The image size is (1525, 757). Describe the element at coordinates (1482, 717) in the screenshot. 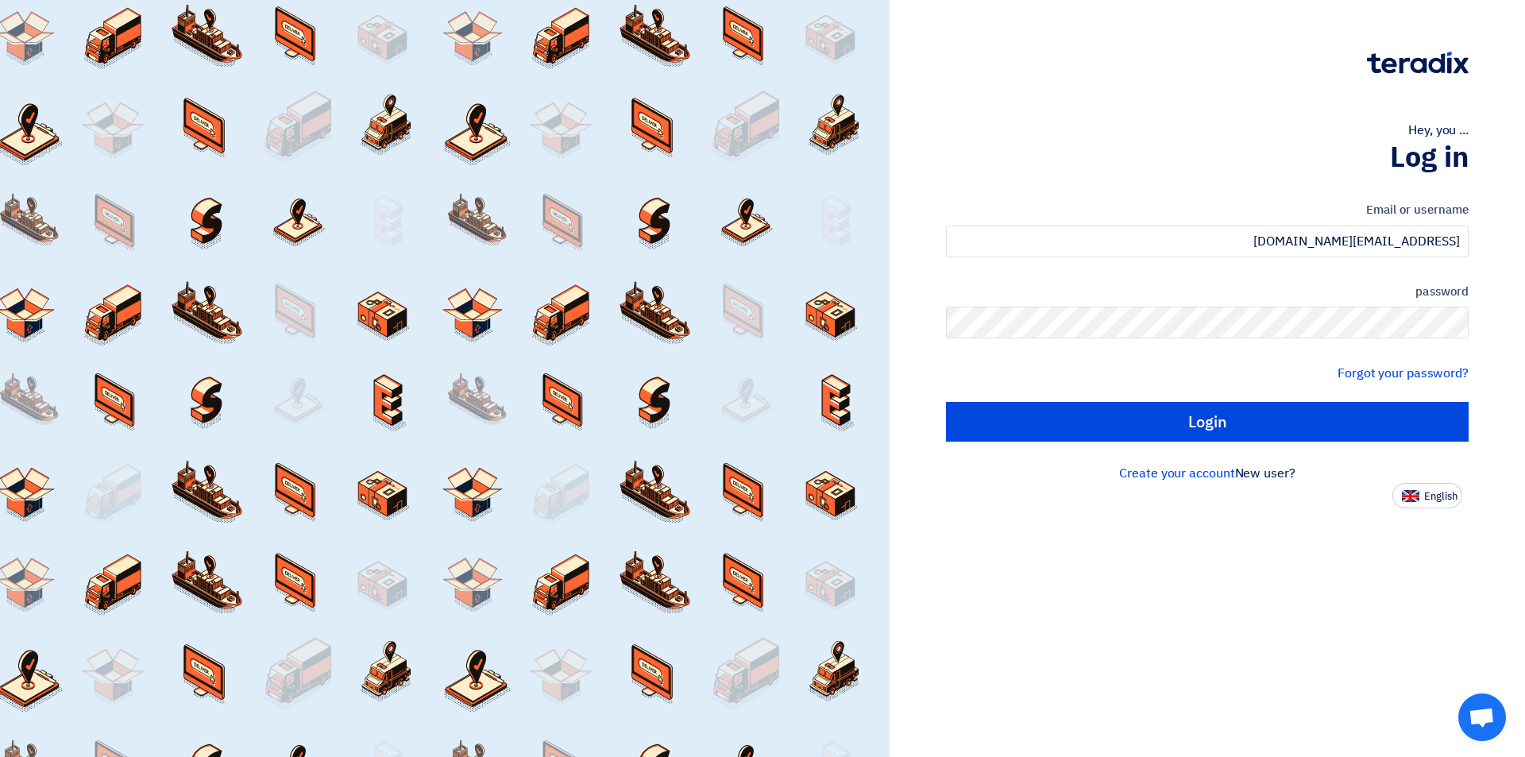

I see `div: Open chat` at that location.